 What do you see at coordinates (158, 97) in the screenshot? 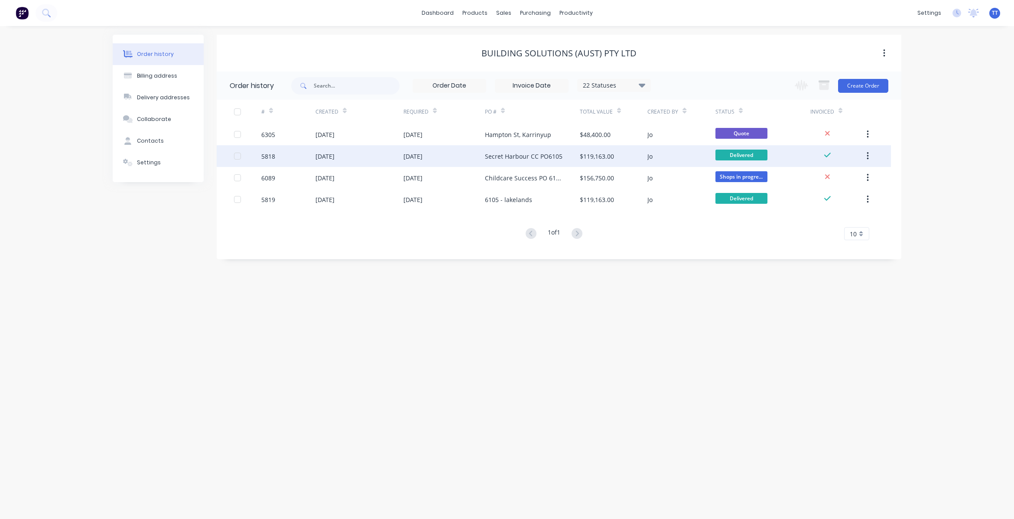
I see `button: Delivery addresses` at bounding box center [158, 97].